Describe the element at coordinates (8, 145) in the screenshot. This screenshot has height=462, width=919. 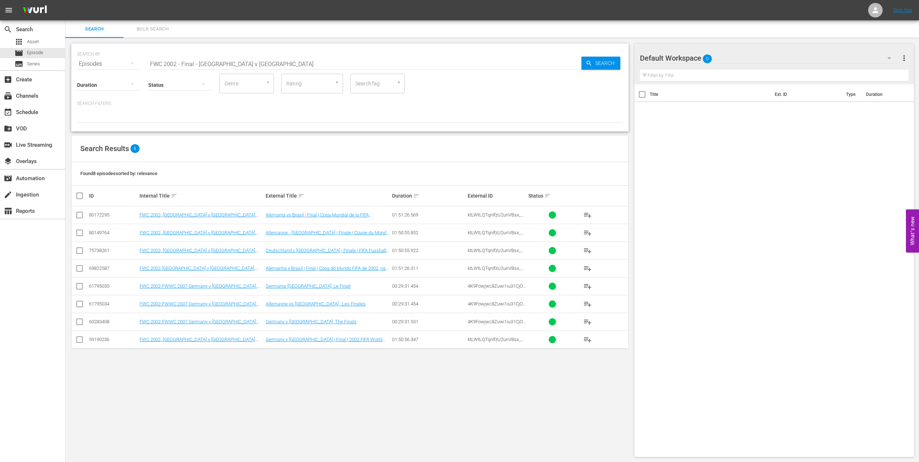
I see `span: Live Streaming` at that location.